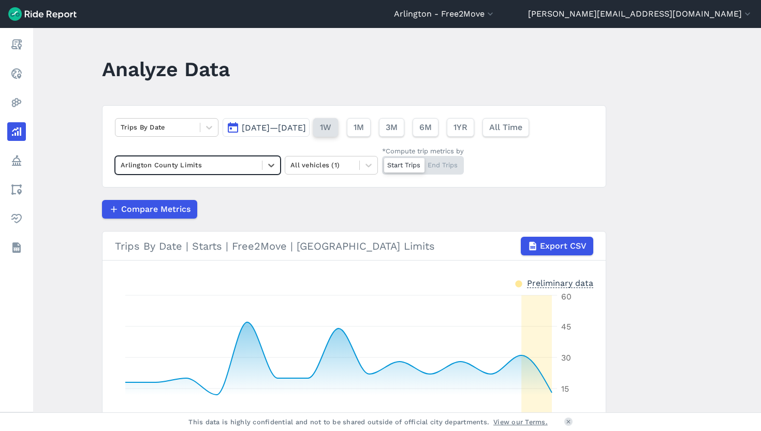  I want to click on div: Preliminary data, so click(560, 282).